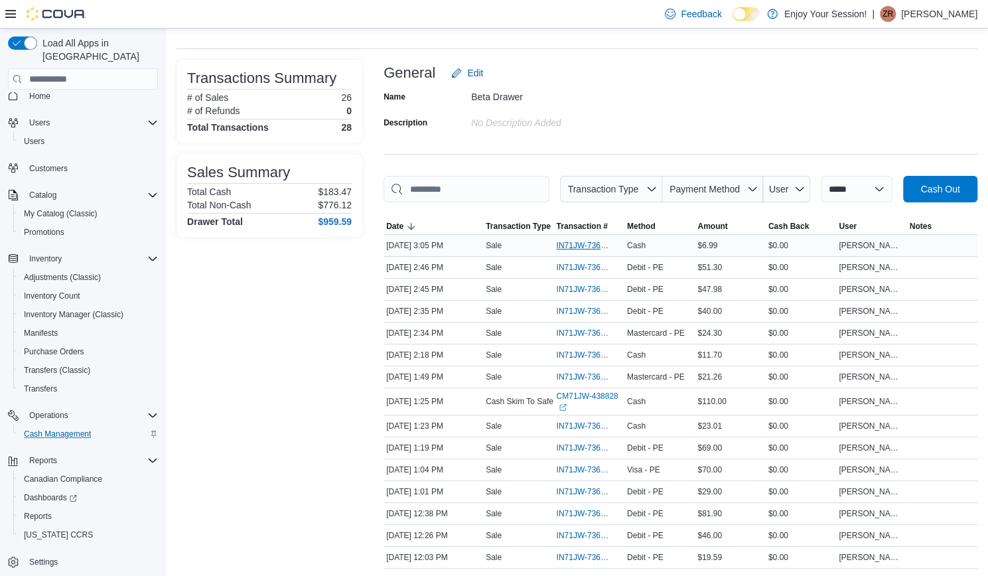  Describe the element at coordinates (88, 479) in the screenshot. I see `button: Canadian Compliance` at that location.